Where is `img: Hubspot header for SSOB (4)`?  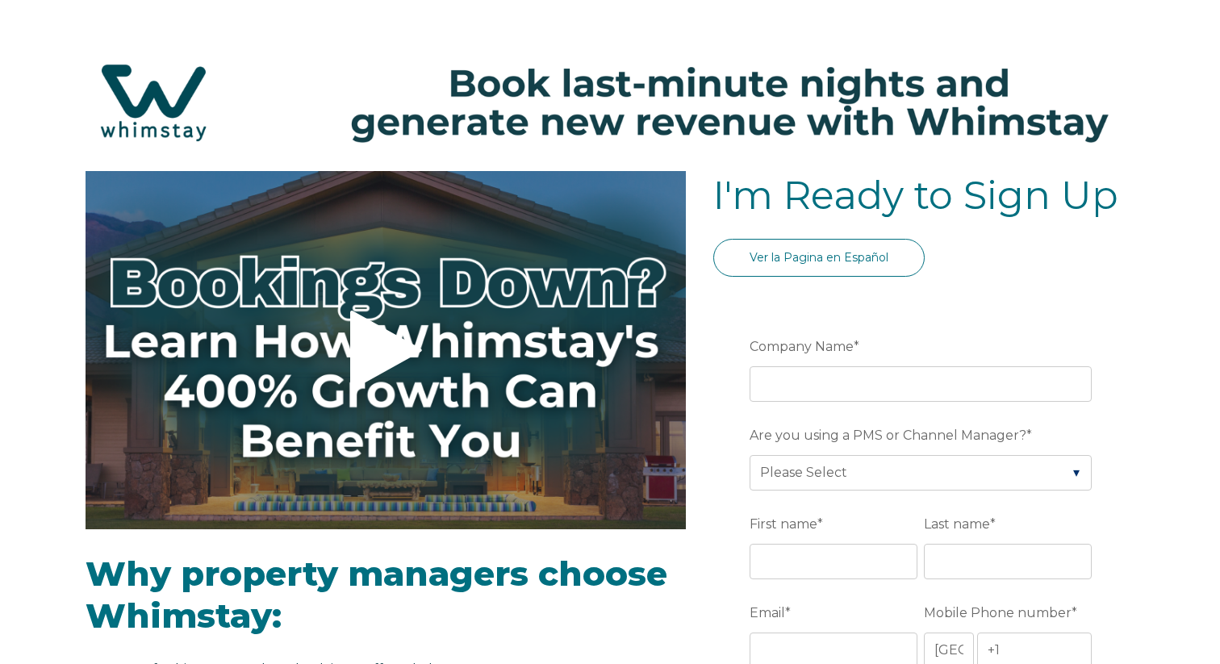
img: Hubspot header for SSOB (4) is located at coordinates (610, 102).